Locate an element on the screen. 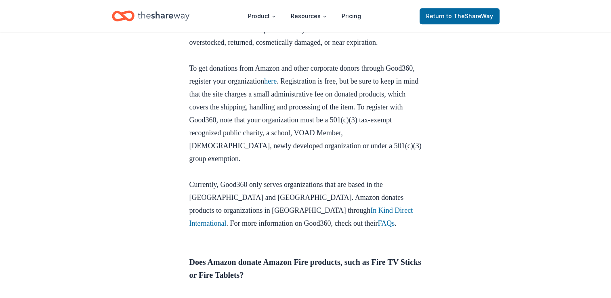 The width and height of the screenshot is (611, 298). span: Return is located at coordinates (460, 16).